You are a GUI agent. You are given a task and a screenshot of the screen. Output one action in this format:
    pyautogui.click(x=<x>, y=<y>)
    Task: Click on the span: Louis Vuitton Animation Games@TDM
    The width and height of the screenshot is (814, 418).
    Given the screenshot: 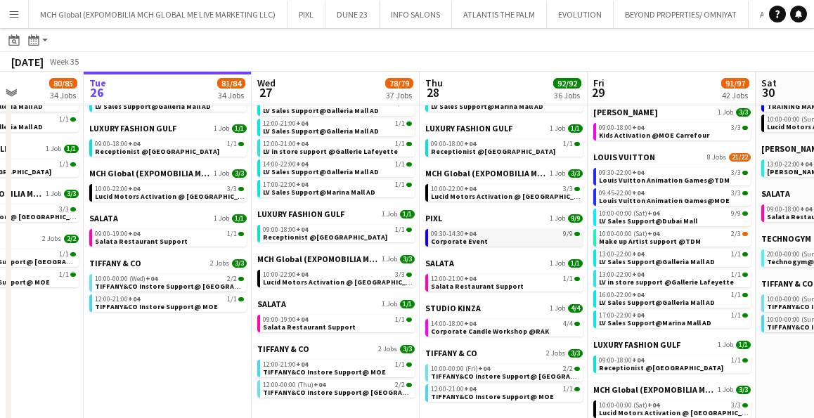 What is the action you would take?
    pyautogui.click(x=665, y=180)
    